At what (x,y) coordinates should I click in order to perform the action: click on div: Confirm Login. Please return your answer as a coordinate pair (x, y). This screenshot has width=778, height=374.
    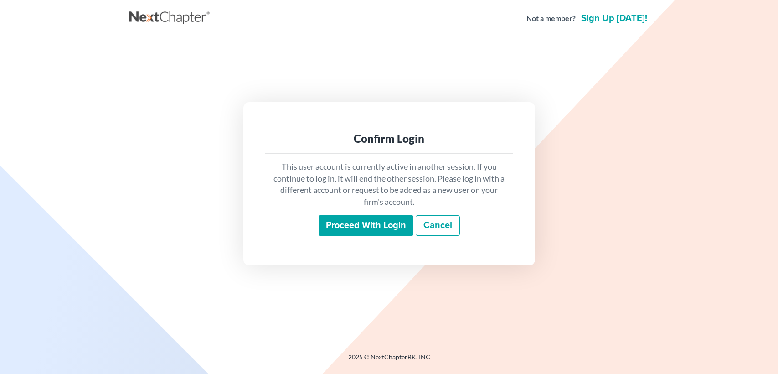
    Looking at the image, I should click on (389, 138).